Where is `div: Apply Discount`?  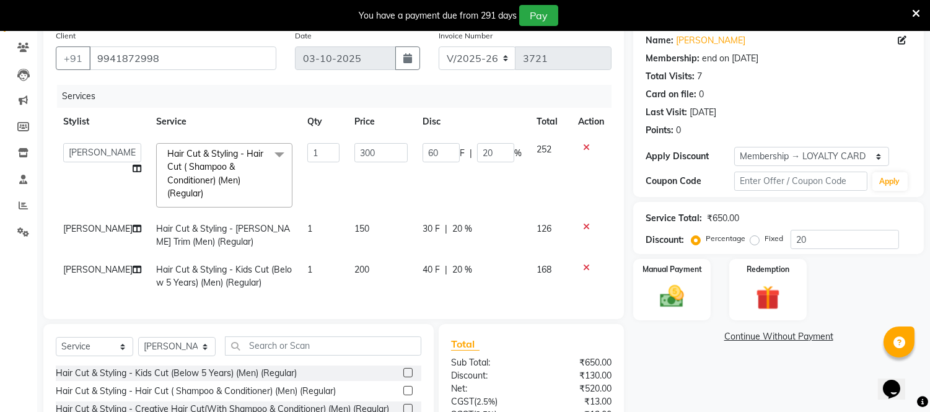 div: Apply Discount is located at coordinates (690, 156).